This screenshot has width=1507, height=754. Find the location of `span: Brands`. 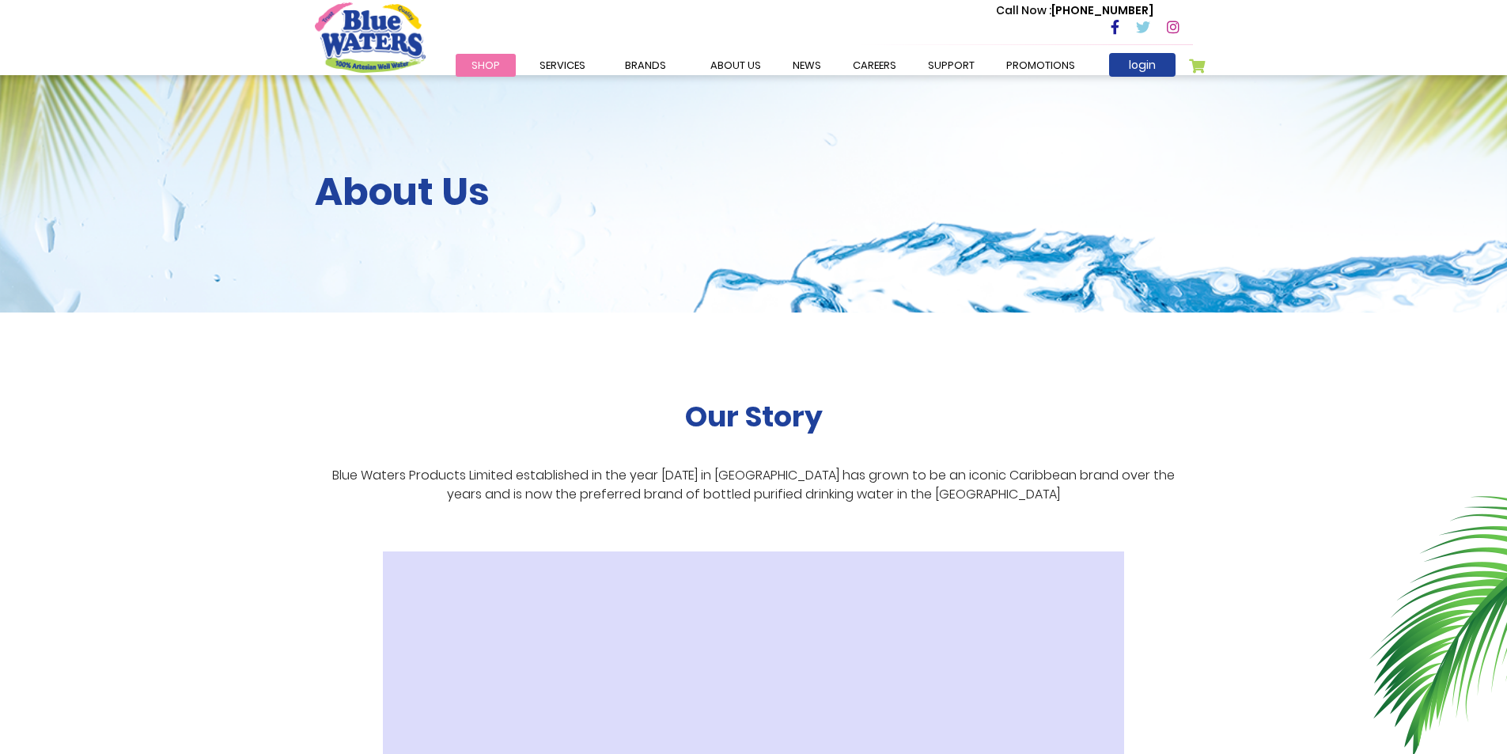

span: Brands is located at coordinates (646, 65).